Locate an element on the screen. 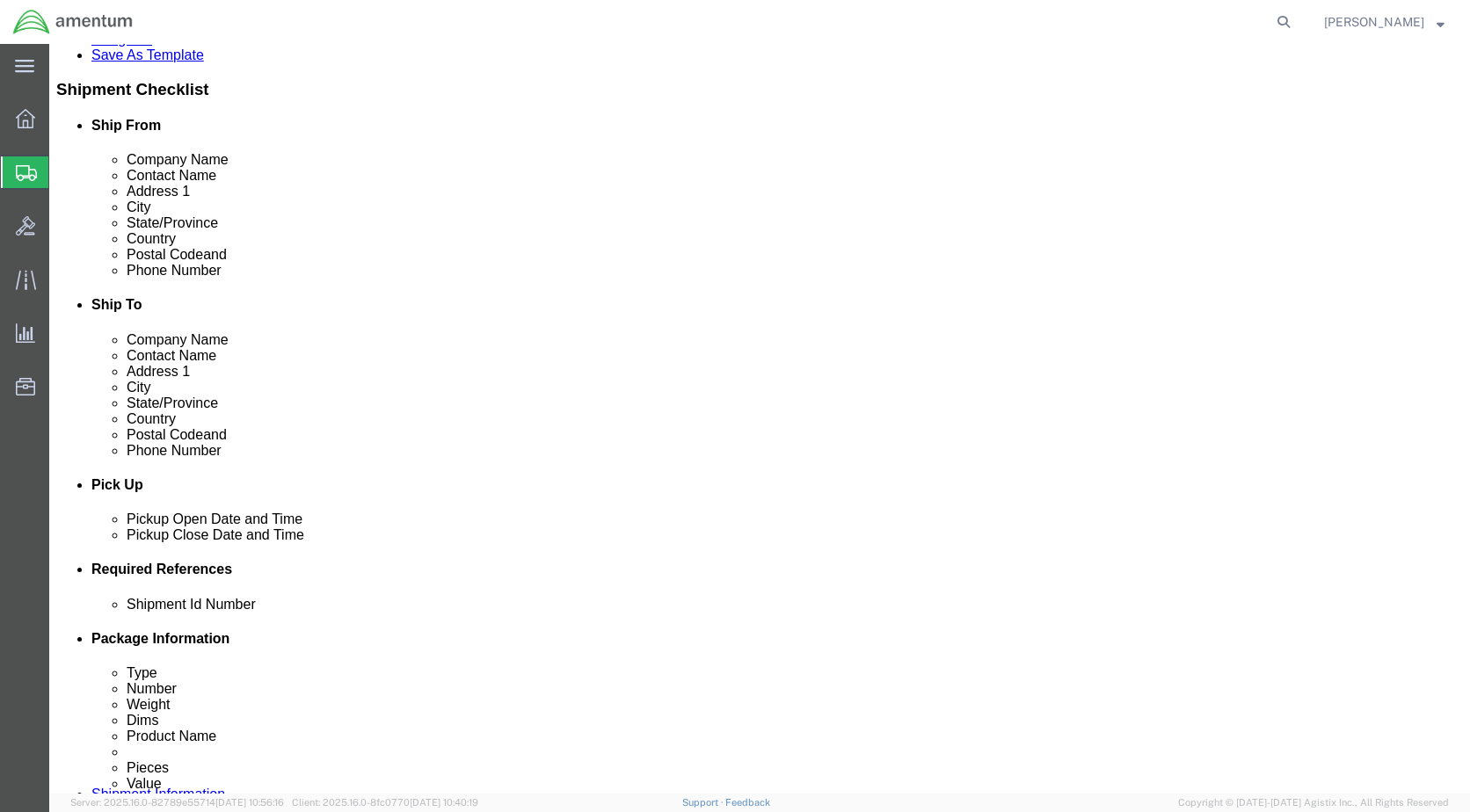 This screenshot has height=812, width=1470. span: Client: 2025.16.0-8fc0770 is located at coordinates (385, 802).